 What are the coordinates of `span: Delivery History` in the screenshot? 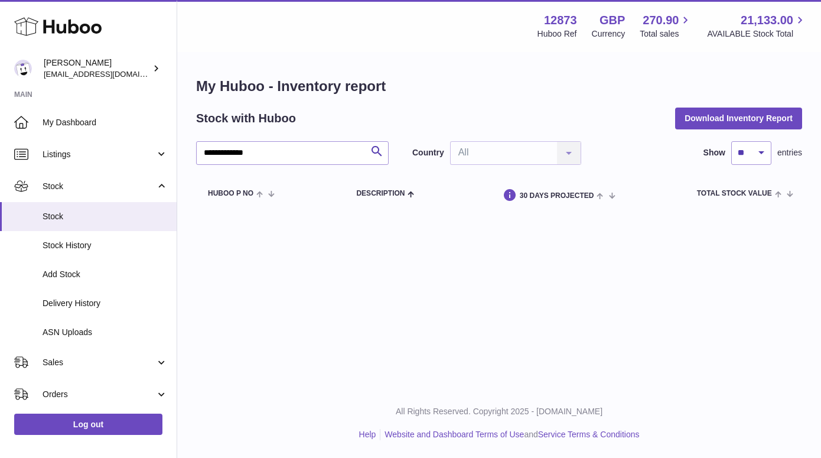 It's located at (105, 303).